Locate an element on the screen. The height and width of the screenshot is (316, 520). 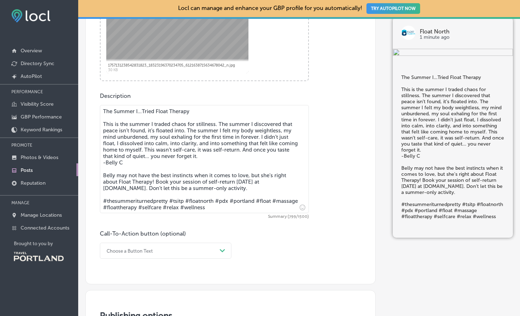
img: fda3e92497d09a02dc62c9cd864e3231.png is located at coordinates (31, 16).